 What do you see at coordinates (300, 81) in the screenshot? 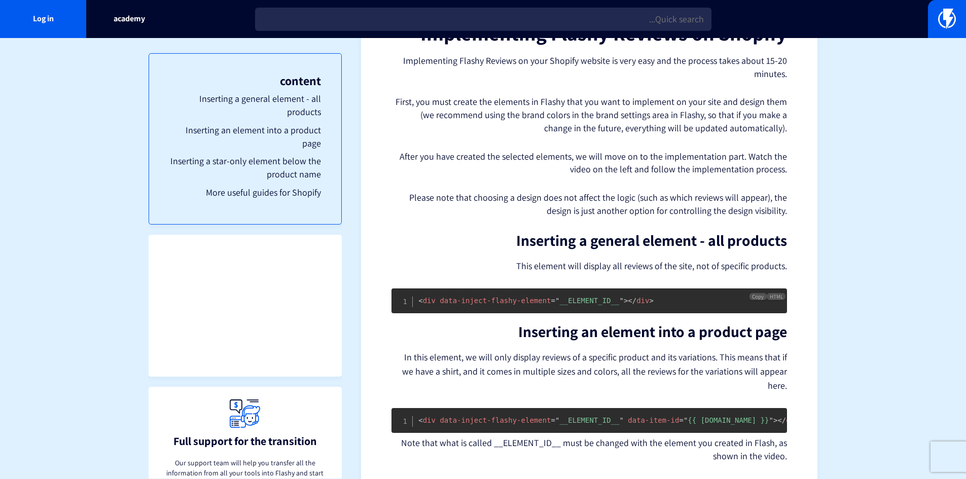
I see `font: content` at bounding box center [300, 81].